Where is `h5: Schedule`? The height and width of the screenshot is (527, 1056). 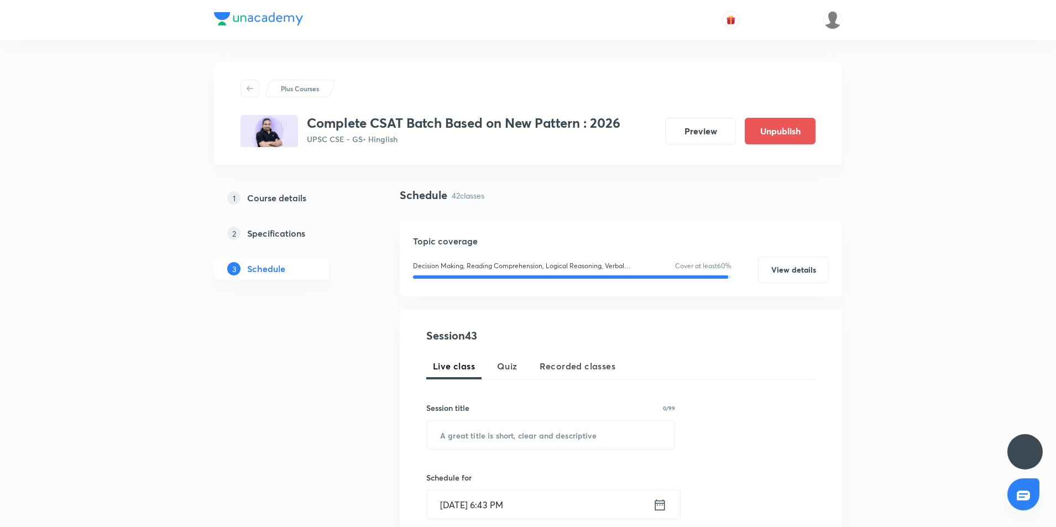
h5: Schedule is located at coordinates (266, 269).